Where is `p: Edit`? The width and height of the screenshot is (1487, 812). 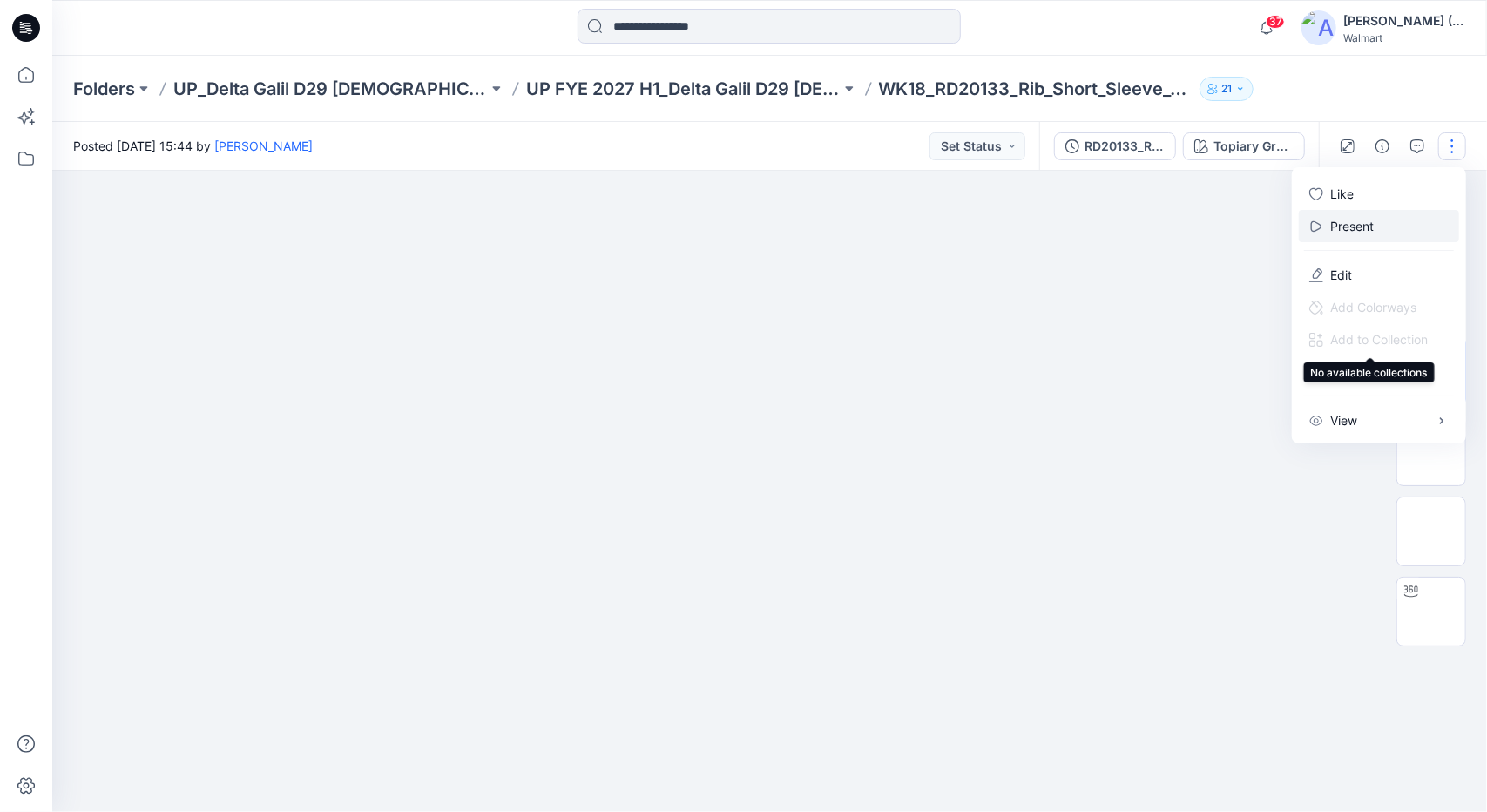
p: Edit is located at coordinates (1341, 275).